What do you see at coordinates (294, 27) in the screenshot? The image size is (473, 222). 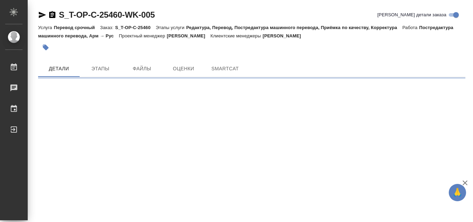 I see `p: Редактура, Перевод, Постредактура машинного перевода, Приёмка по качеству, Корректура` at bounding box center [294, 27].